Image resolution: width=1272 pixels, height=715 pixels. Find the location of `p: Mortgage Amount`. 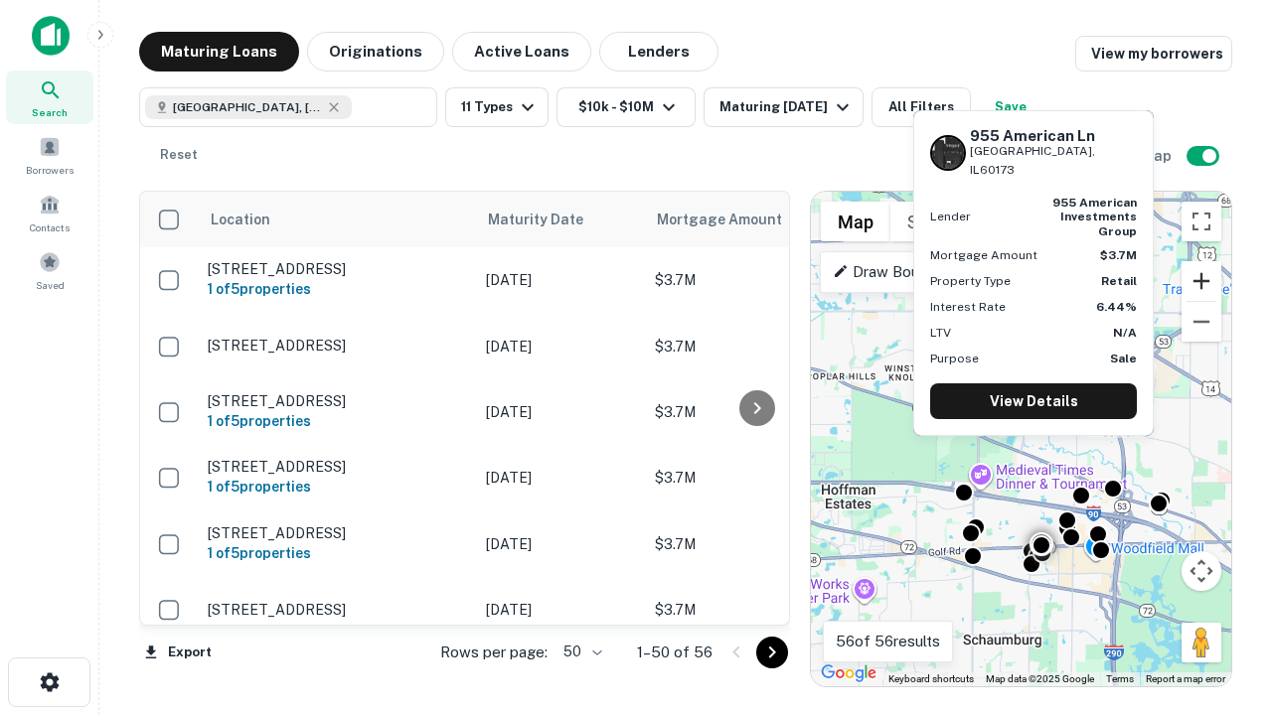

p: Mortgage Amount is located at coordinates (984, 255).